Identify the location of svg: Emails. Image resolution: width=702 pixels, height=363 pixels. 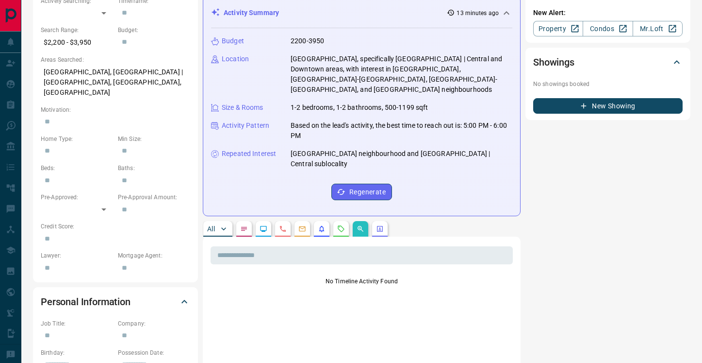
(302, 229).